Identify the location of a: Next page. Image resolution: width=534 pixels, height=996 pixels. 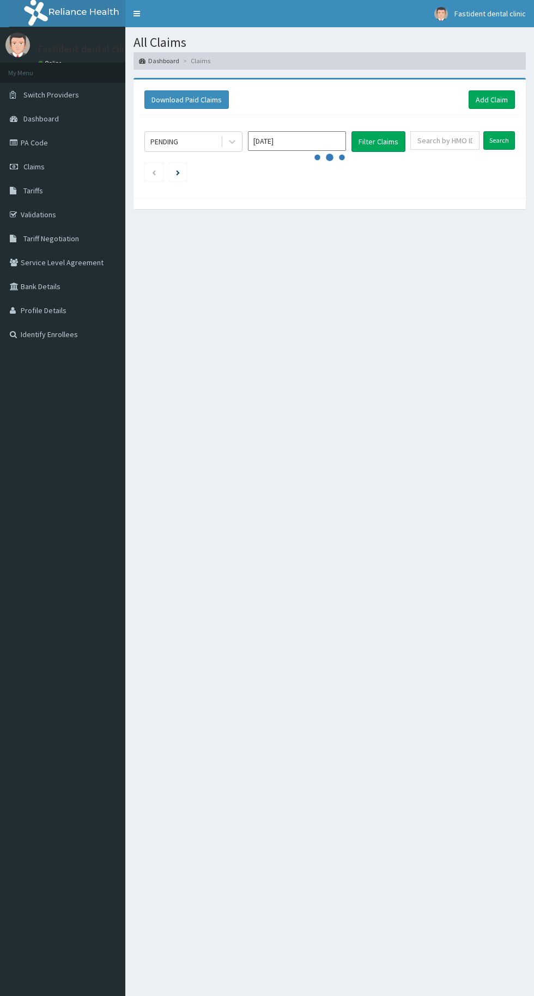
(177, 172).